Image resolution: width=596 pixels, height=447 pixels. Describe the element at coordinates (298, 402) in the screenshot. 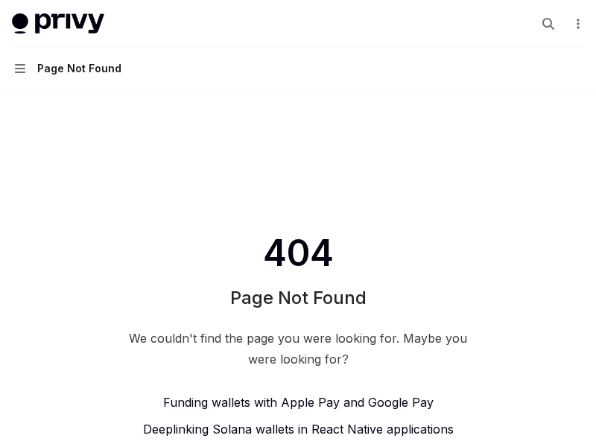

I see `a: Funding wallets with Apple Pay and Google Pay` at that location.